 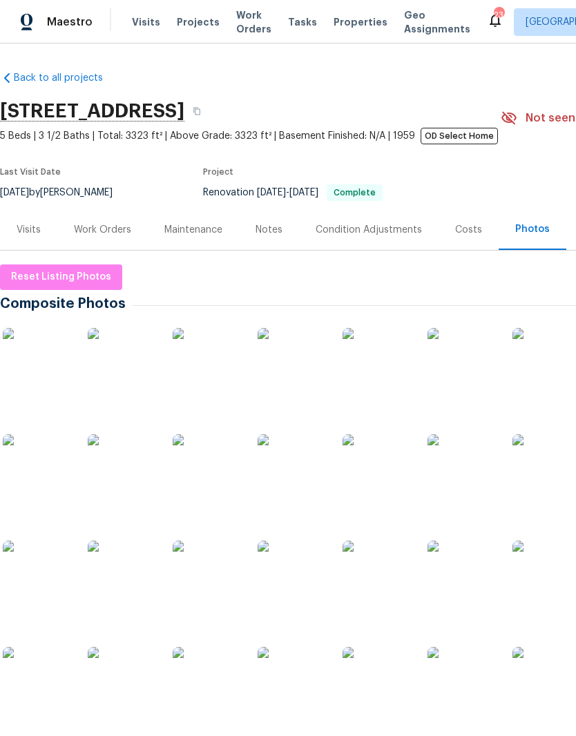 What do you see at coordinates (269, 230) in the screenshot?
I see `div: Notes` at bounding box center [269, 230].